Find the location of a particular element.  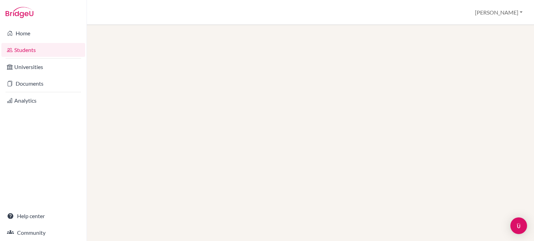

img: Bridge-U is located at coordinates (19, 13).